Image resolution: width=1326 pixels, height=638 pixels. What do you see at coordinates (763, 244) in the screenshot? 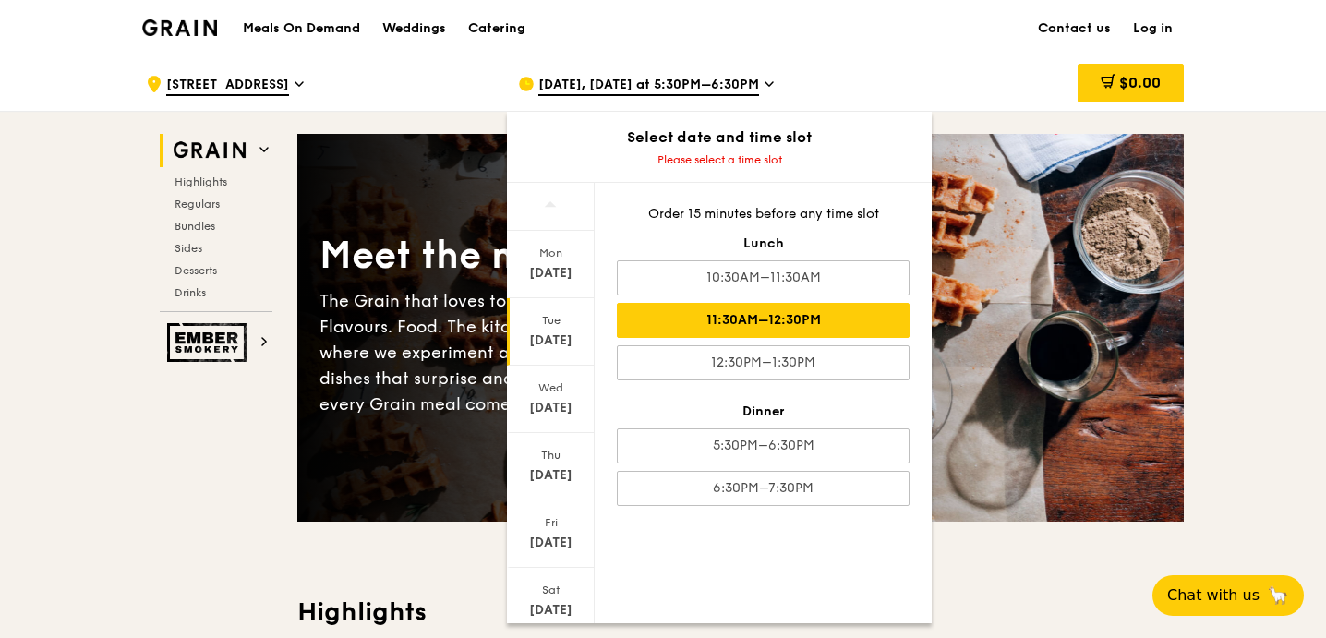
I see `div: Lunch` at bounding box center [763, 244].